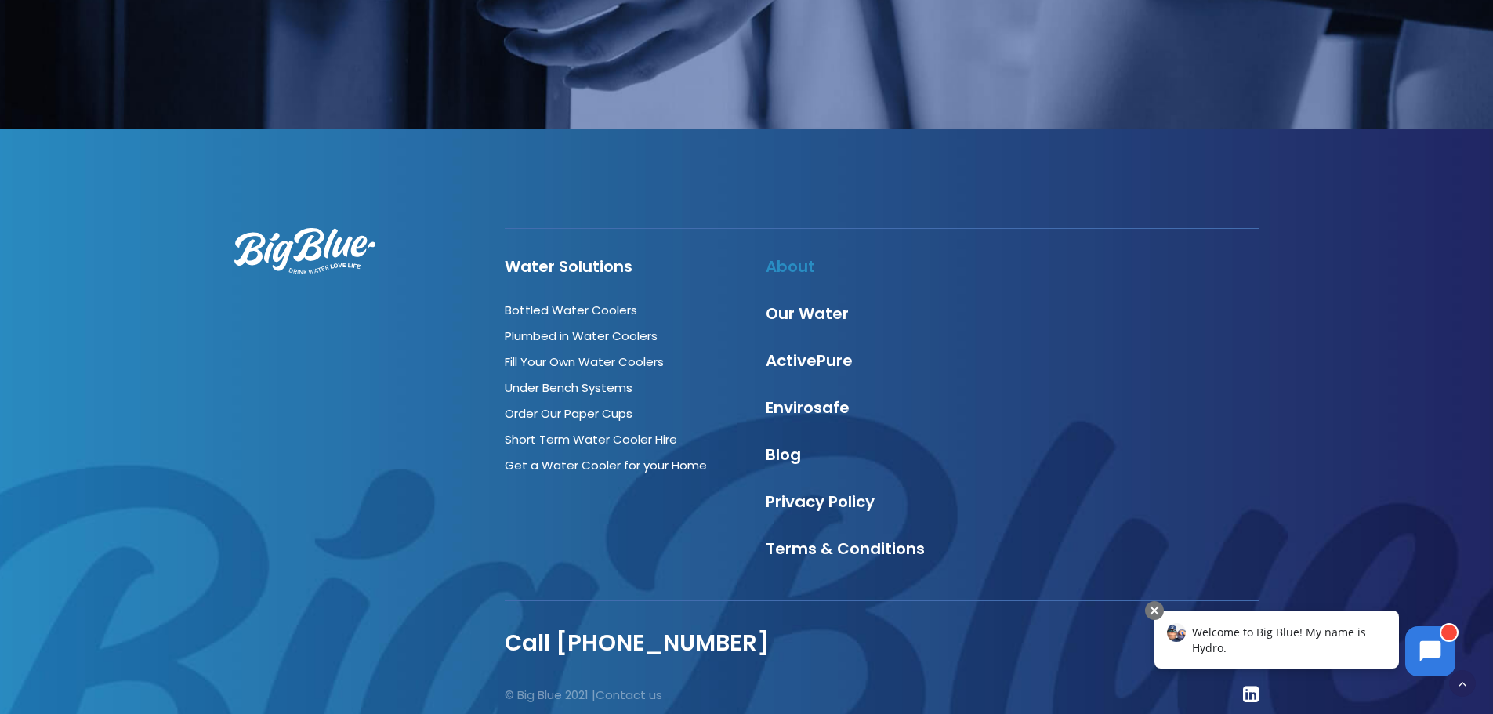  What do you see at coordinates (687, 695) in the screenshot?
I see `p: © Big Blue 2021 |` at bounding box center [687, 695].